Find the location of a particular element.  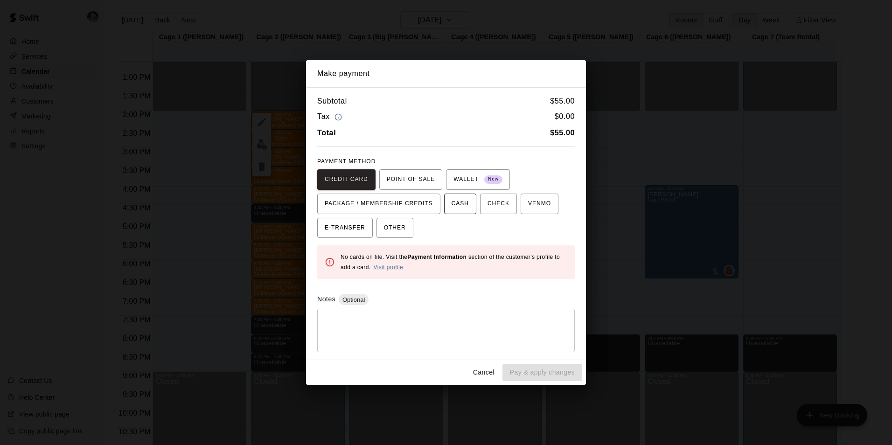

h6: $ 55.00 is located at coordinates (562, 101).